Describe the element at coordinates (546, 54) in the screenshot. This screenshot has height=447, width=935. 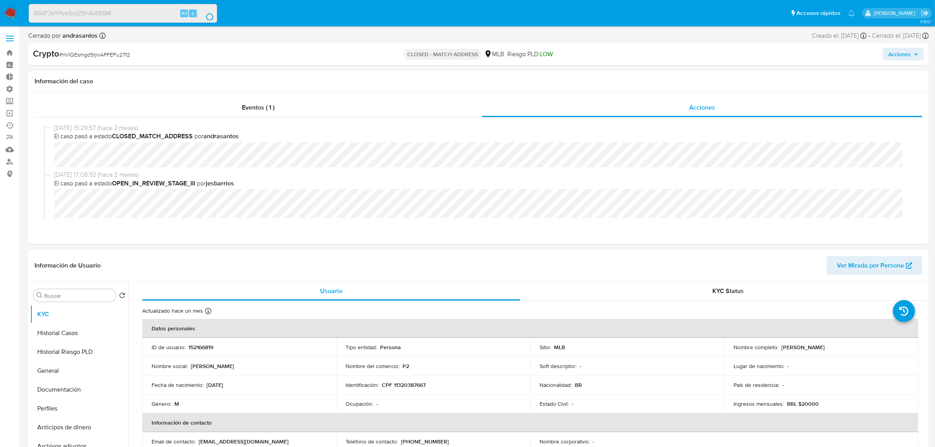
I see `span: LOW` at that location.